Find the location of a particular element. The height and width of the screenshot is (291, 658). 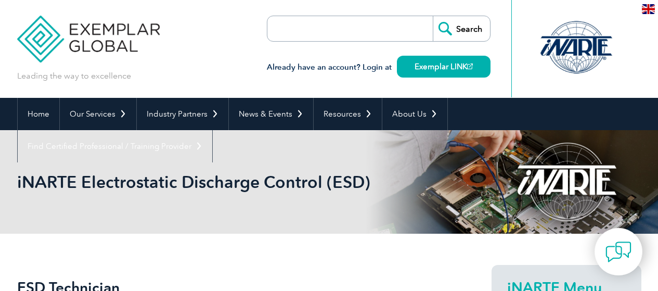

a: Industry Partners is located at coordinates (183, 114).